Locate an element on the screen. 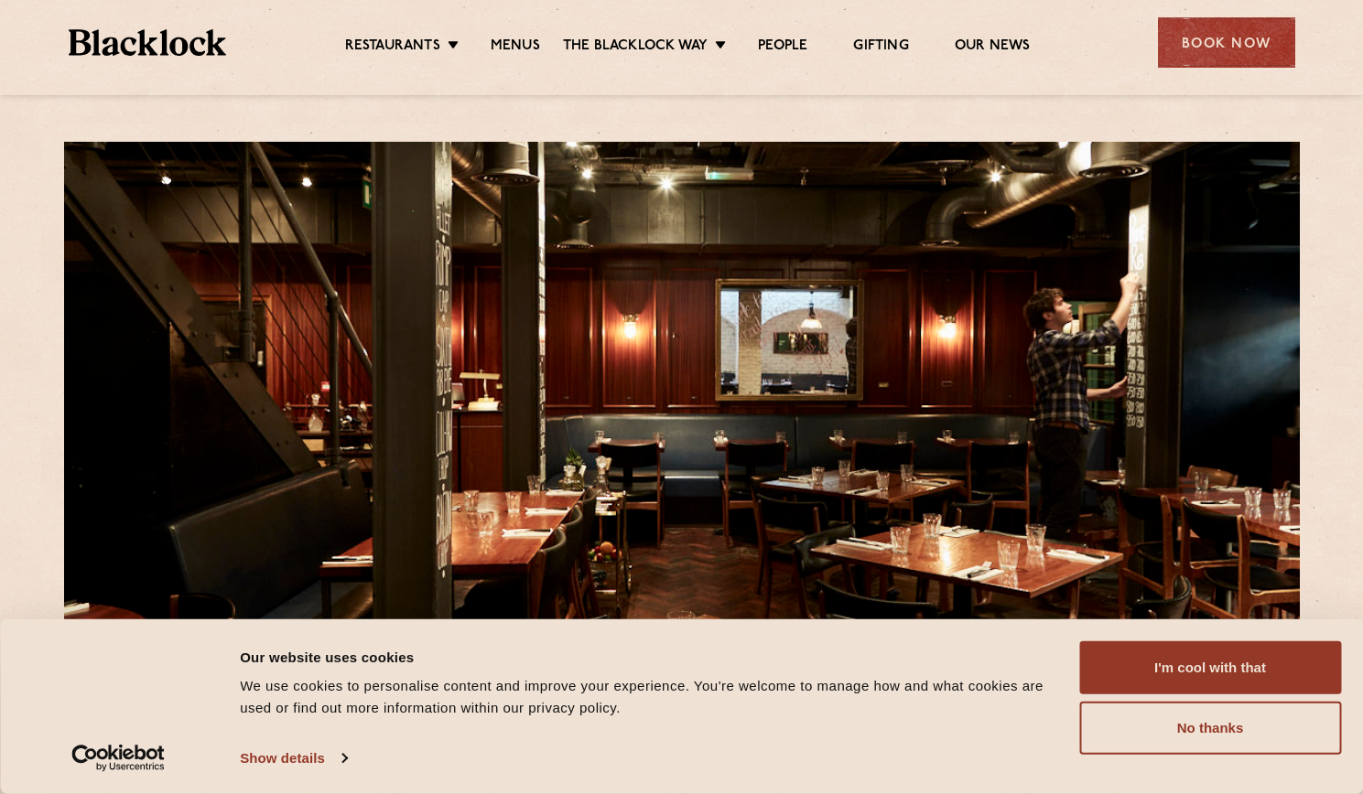 This screenshot has height=794, width=1363. button: No thanks is located at coordinates (1210, 728).